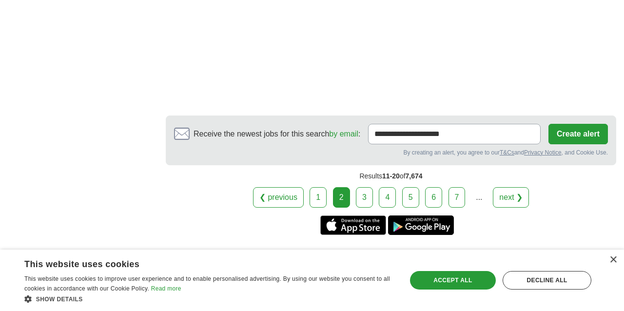  I want to click on span: Receive the newest jobs for this search :, so click(277, 134).